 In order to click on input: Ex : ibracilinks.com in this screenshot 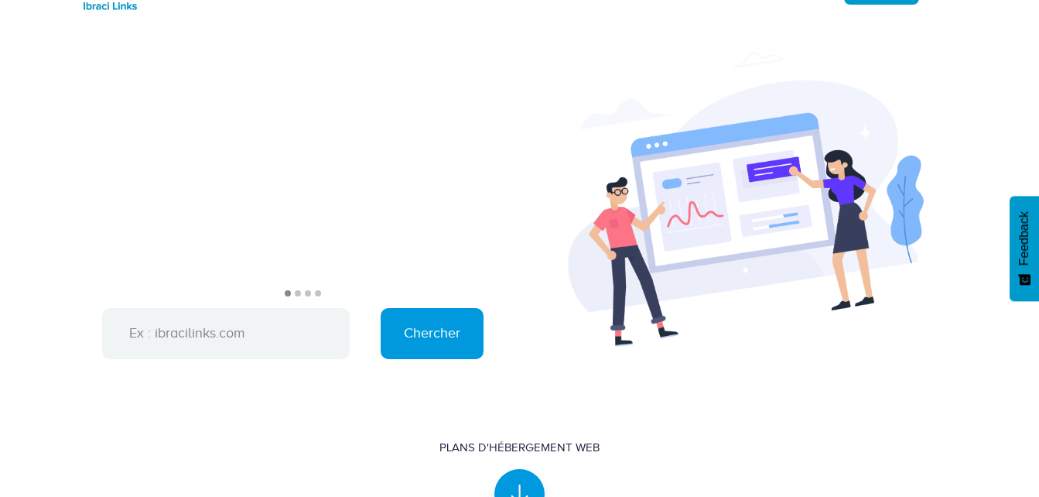, I will do `click(226, 333)`.